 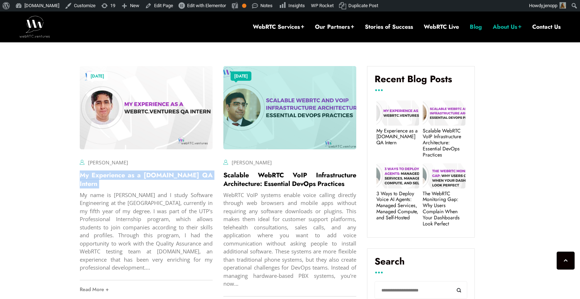 What do you see at coordinates (334, 27) in the screenshot?
I see `a: Our Partners` at bounding box center [334, 27].